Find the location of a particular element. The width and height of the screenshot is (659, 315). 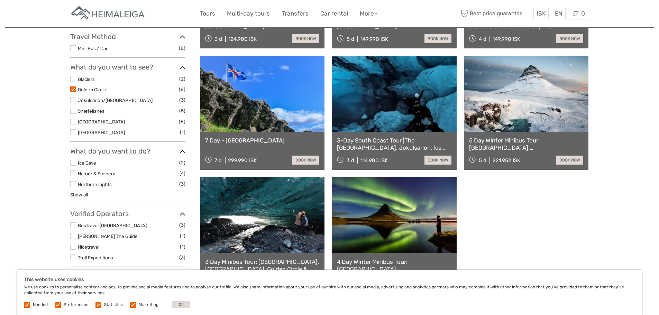

a: Snæfellsnes is located at coordinates (91, 111).